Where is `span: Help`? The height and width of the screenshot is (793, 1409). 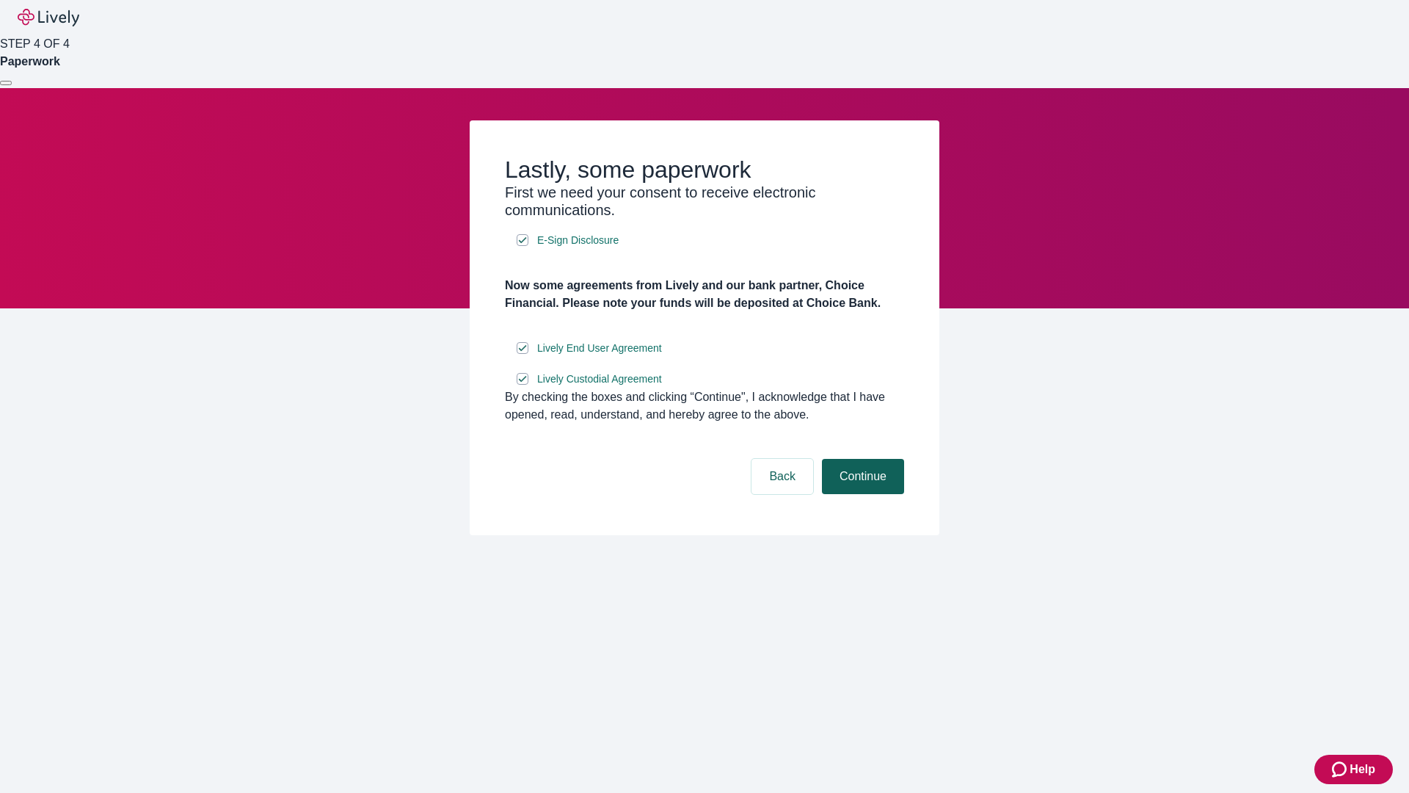
span: Help is located at coordinates (1362, 769).